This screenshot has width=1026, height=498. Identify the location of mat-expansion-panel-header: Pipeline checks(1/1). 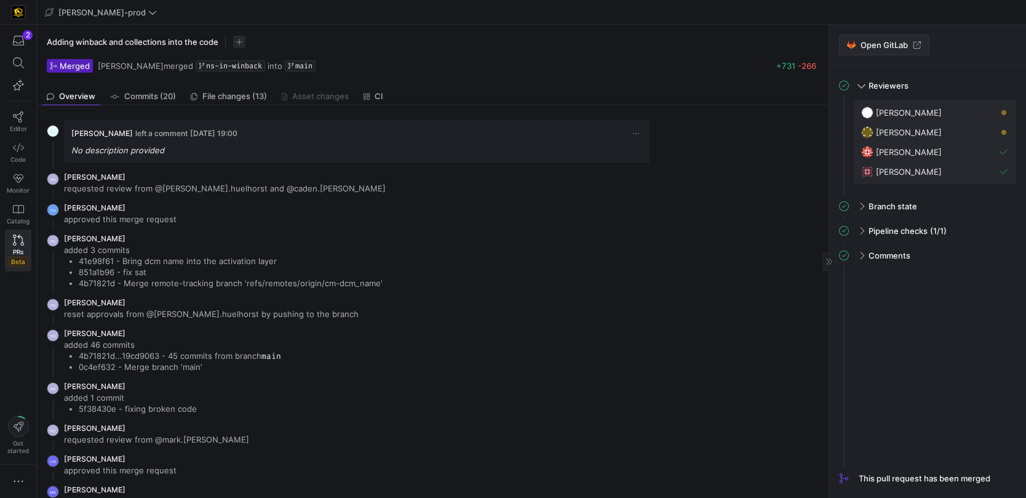
(928, 231).